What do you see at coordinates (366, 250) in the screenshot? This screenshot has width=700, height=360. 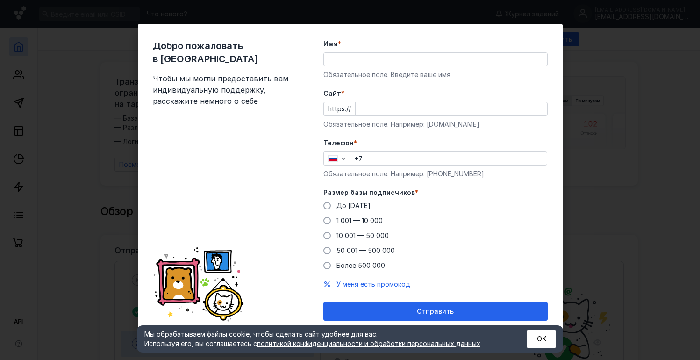 I see `span: 50 001 — 500 000` at bounding box center [366, 250].